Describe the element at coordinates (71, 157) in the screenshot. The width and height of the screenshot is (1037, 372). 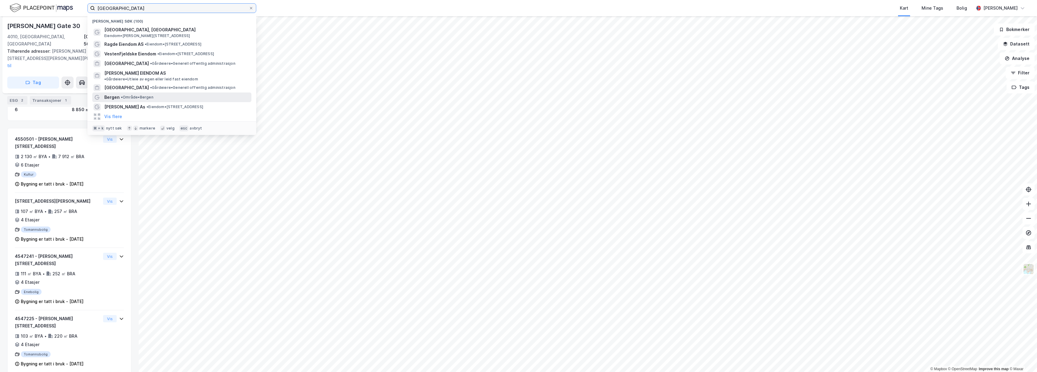
I see `div: 7 912 ㎡ BRA` at that location.